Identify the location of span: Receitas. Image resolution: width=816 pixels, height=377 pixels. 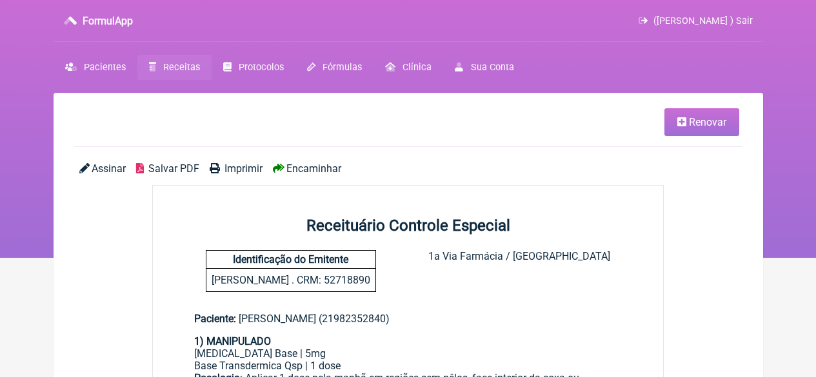
(181, 67).